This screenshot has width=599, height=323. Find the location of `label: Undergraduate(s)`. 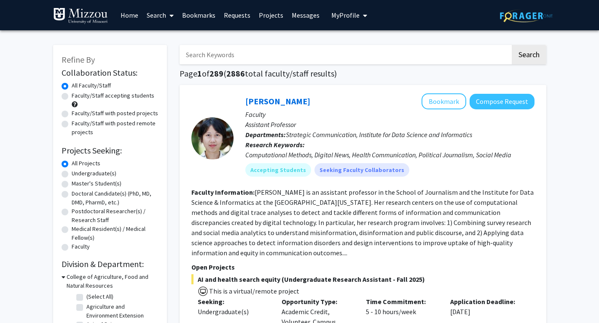

label: Undergraduate(s) is located at coordinates (94, 174).